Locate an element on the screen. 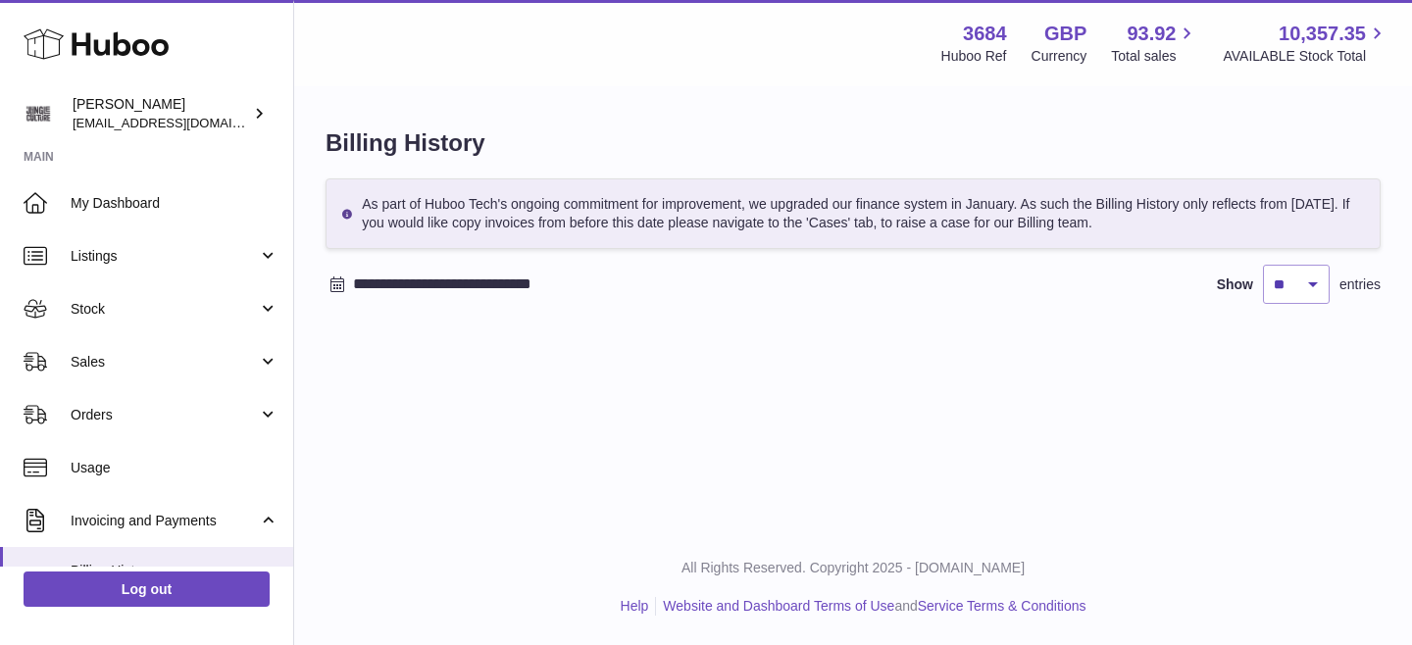 Image resolution: width=1412 pixels, height=645 pixels. strong: 3684 is located at coordinates (985, 33).